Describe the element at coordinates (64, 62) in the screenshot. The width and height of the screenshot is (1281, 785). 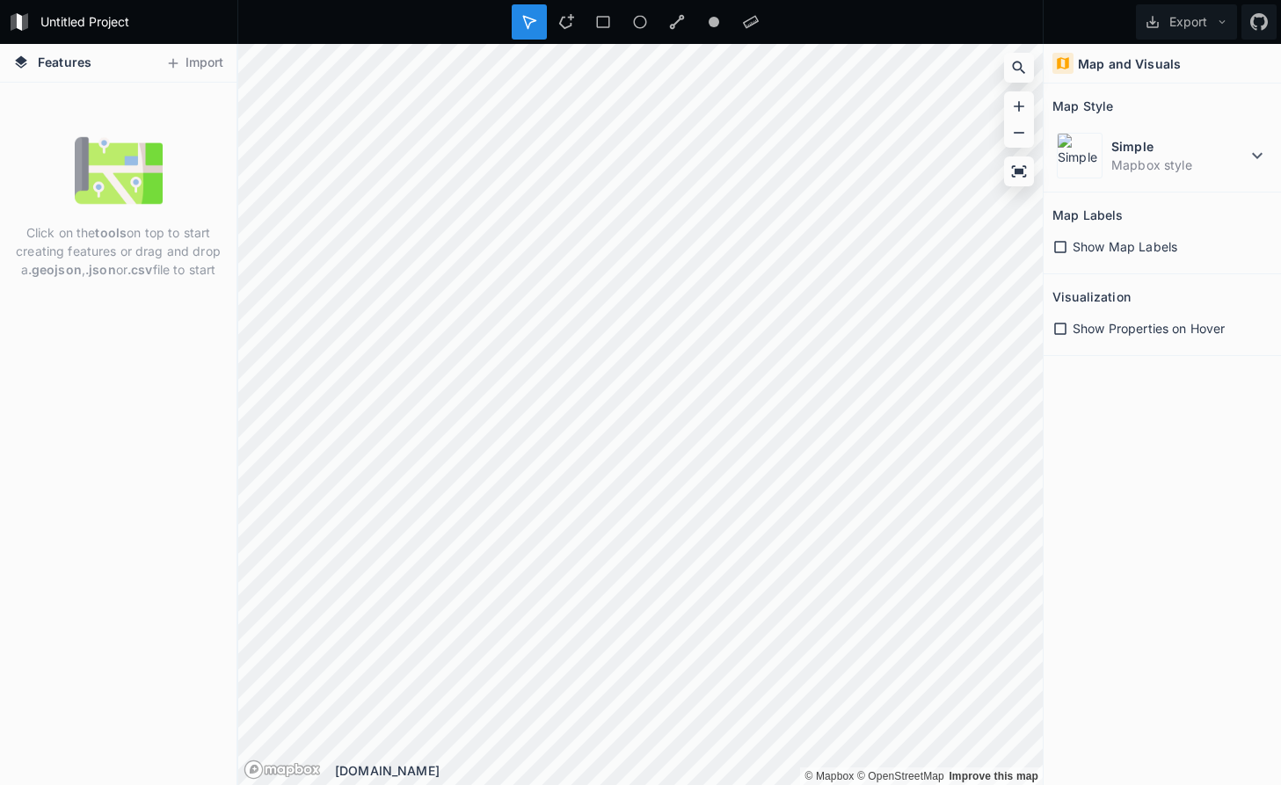
I see `span: Features` at that location.